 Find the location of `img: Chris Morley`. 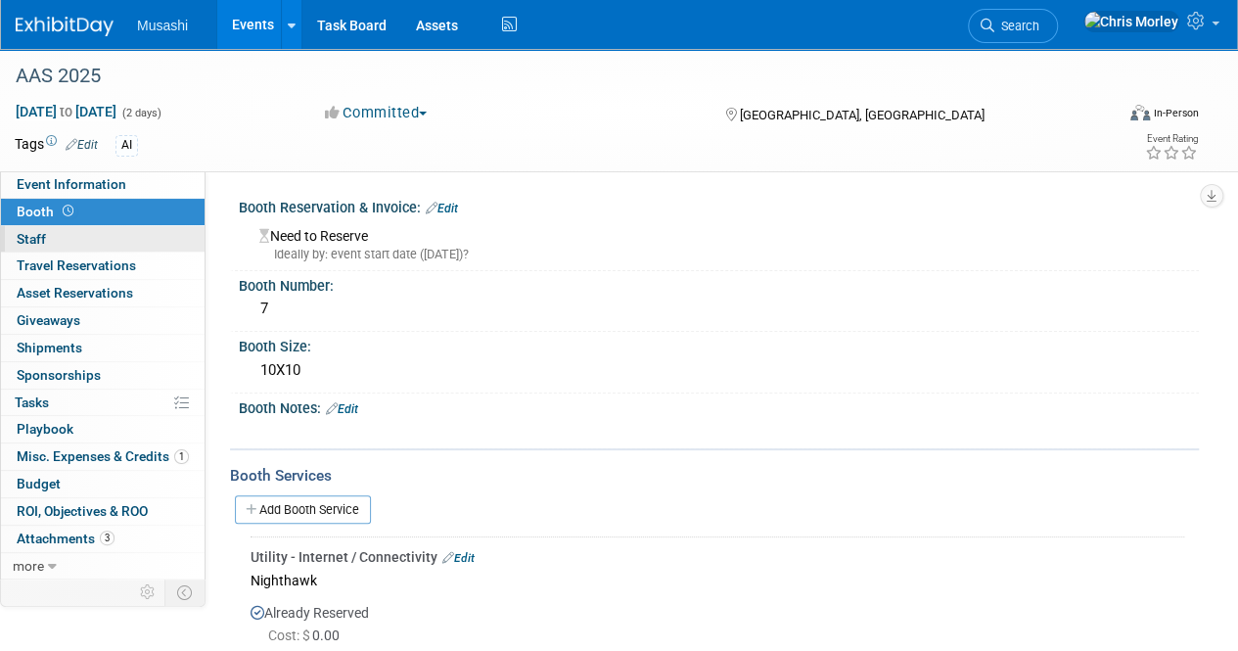

img: Chris Morley is located at coordinates (1131, 22).